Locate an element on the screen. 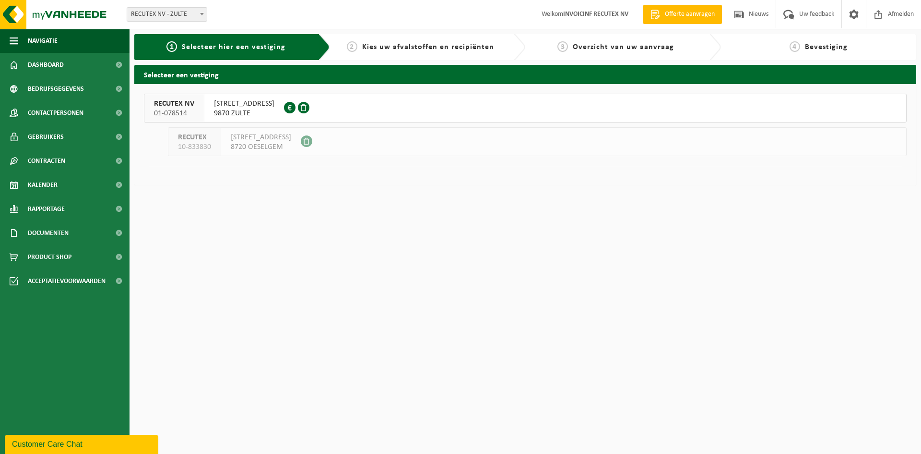  span: Rapportage is located at coordinates (46, 209).